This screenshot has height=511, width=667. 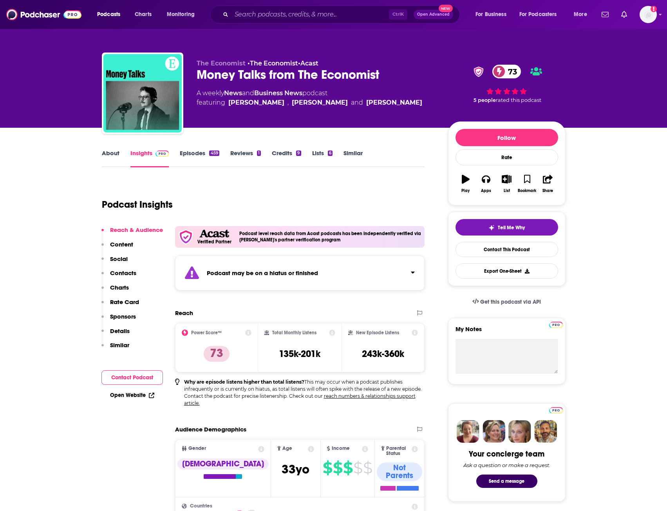 I want to click on a: Money Talks from The Economist, so click(x=143, y=93).